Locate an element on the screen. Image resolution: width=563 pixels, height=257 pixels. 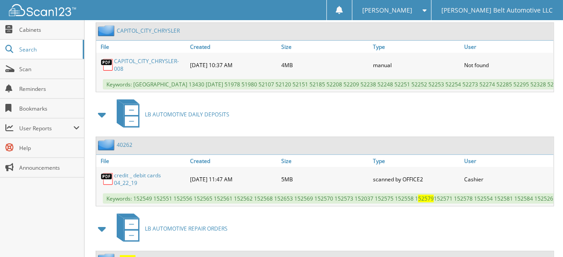
span: Scan is located at coordinates (49, 69).